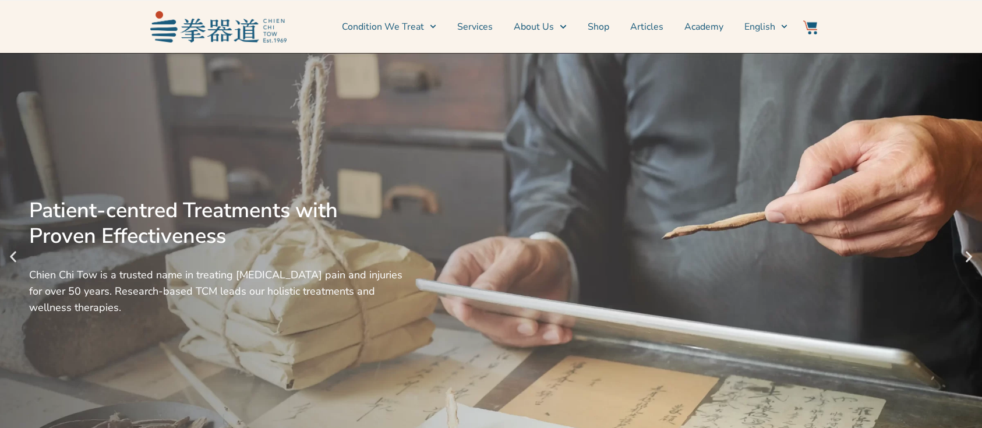 This screenshot has height=428, width=982. I want to click on div: Previous slide, so click(13, 257).